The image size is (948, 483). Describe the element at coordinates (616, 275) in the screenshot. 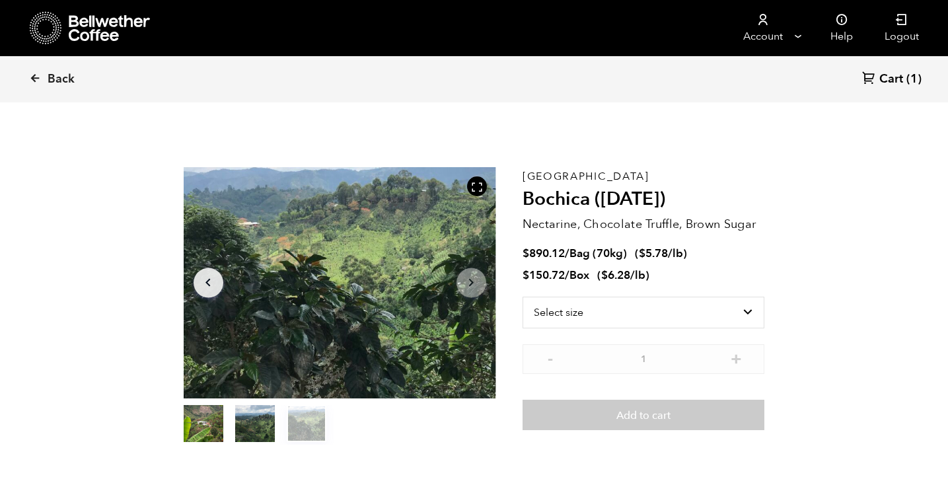

I see `bdi: 6.28` at that location.